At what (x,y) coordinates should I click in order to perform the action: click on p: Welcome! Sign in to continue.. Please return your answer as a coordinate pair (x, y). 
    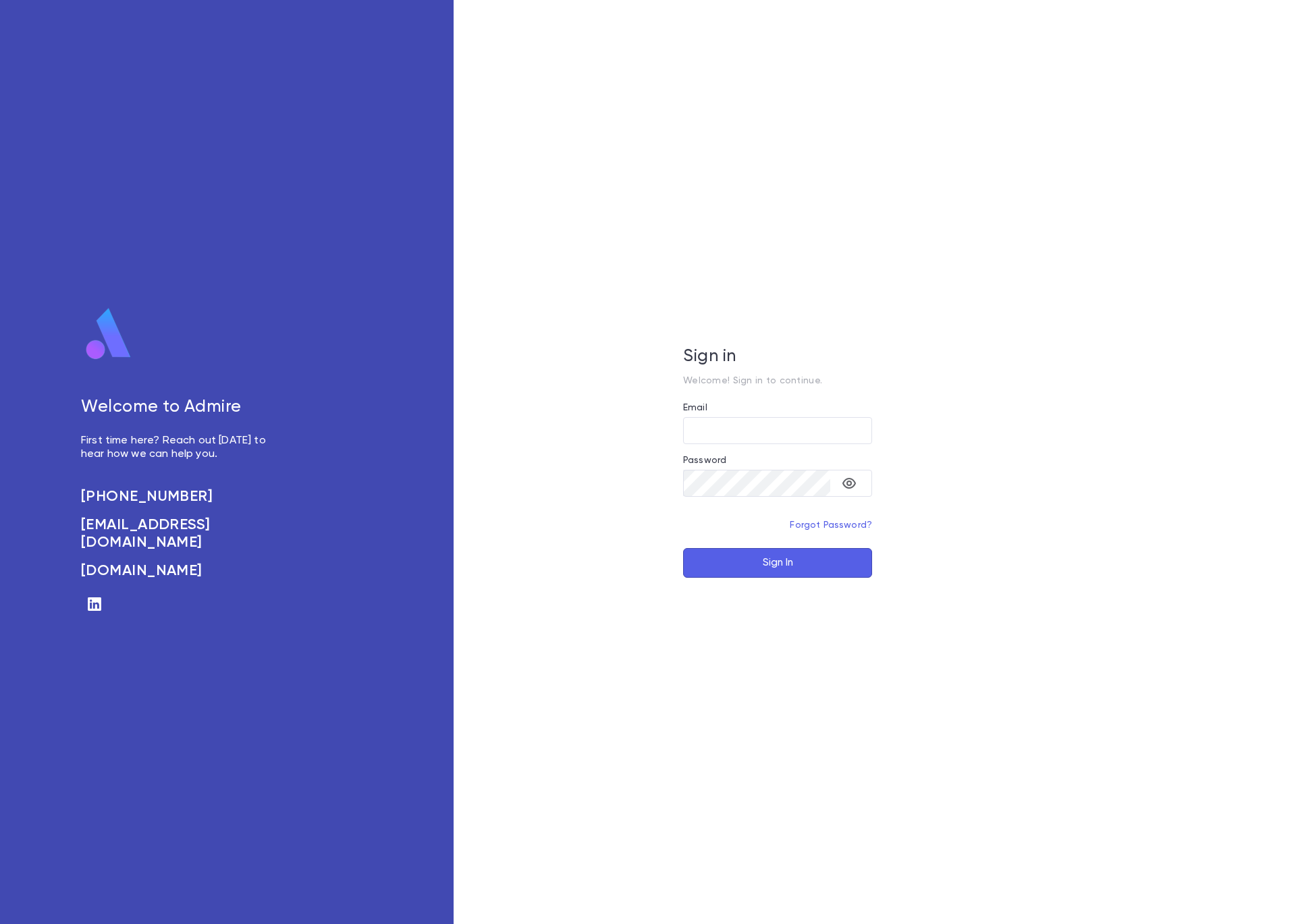
    Looking at the image, I should click on (778, 381).